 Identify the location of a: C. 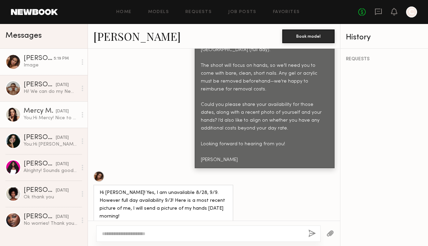
(411, 12).